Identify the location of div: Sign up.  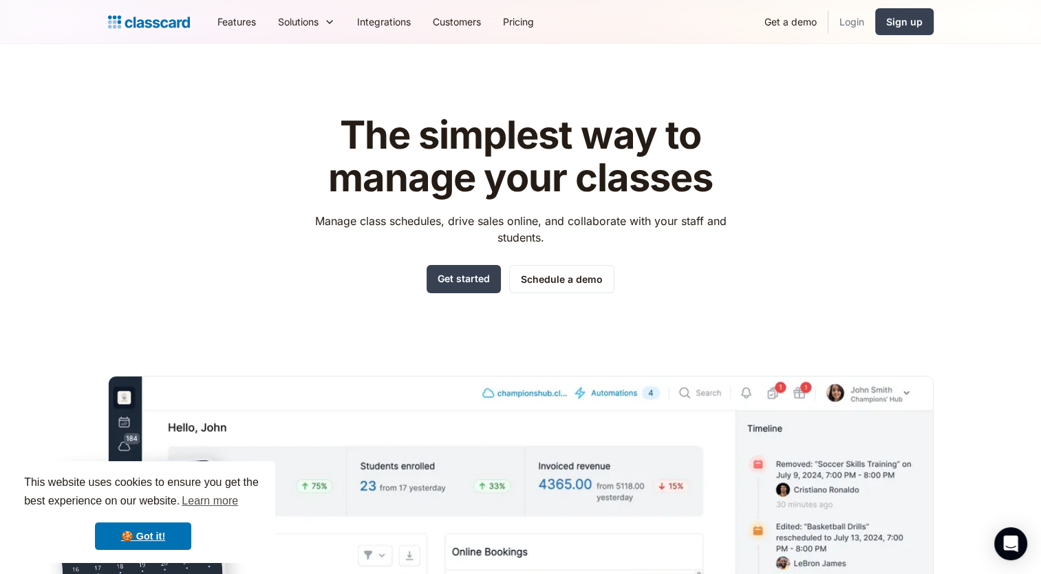
(904, 21).